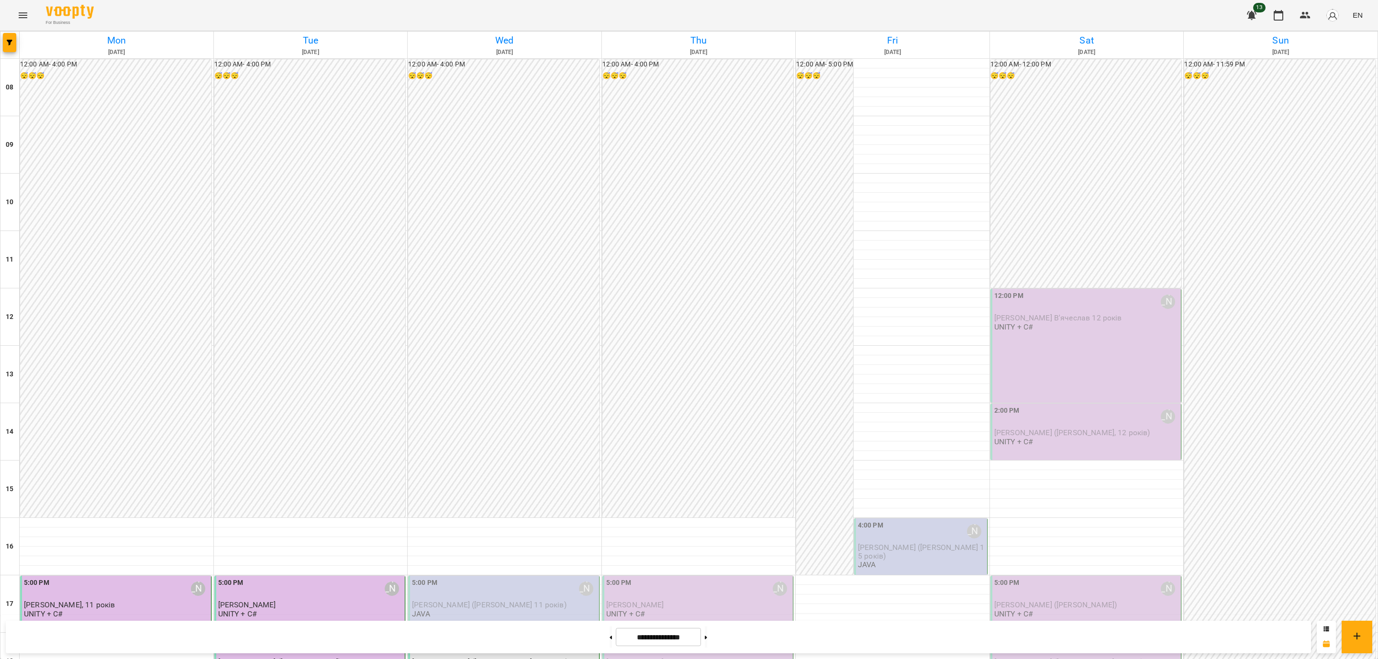  What do you see at coordinates (1087, 40) in the screenshot?
I see `h6: Sat` at bounding box center [1087, 40].